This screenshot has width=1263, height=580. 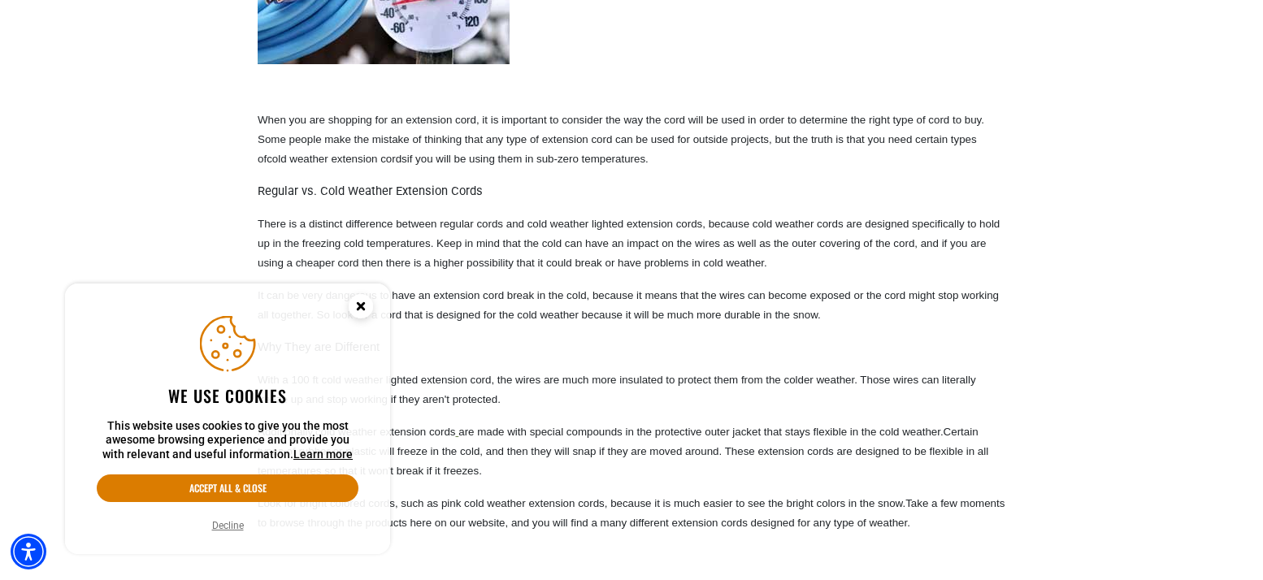 I want to click on div: Accessibility Menu, so click(x=28, y=552).